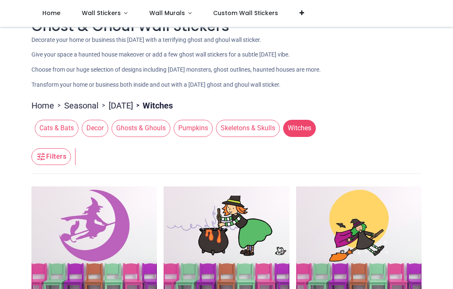  What do you see at coordinates (139, 128) in the screenshot?
I see `button: Ghosts & Ghouls` at bounding box center [139, 128].